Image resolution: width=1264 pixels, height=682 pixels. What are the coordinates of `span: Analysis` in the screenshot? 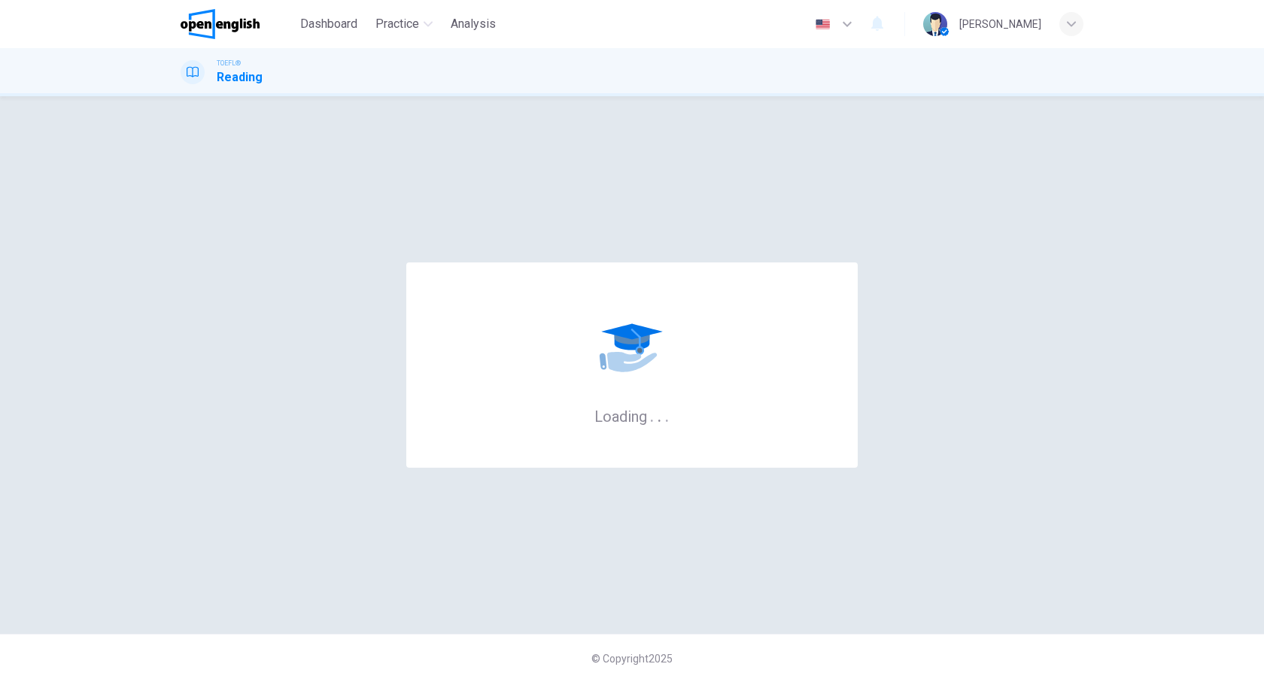 It's located at (473, 24).